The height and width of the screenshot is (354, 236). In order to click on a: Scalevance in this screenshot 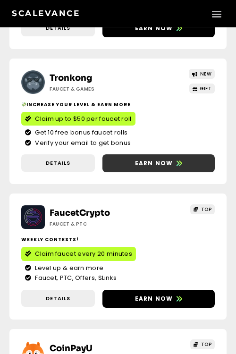, I will do `click(46, 13)`.